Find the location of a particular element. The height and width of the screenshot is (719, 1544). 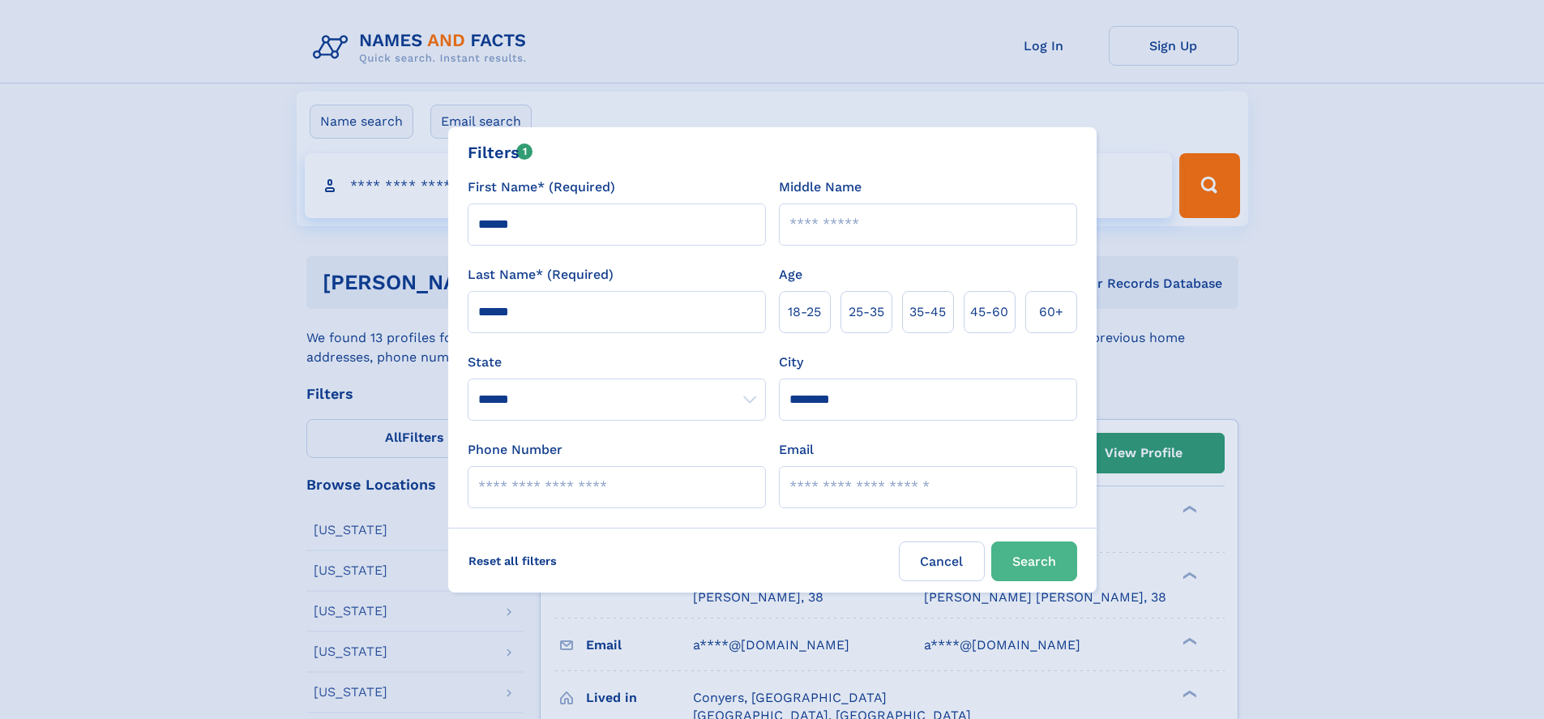

span: 60+ is located at coordinates (1051, 312).